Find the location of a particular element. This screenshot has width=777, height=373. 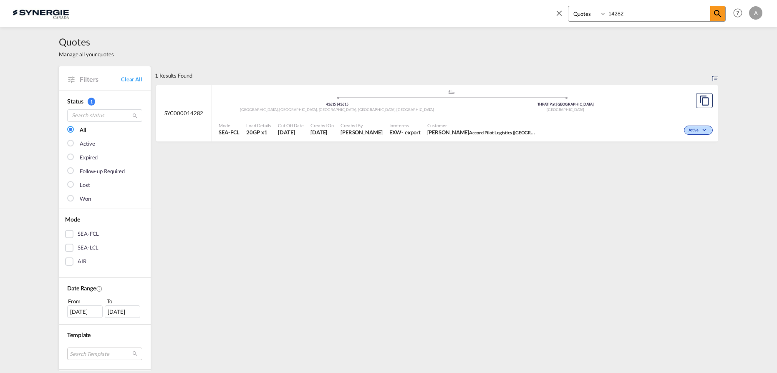

div: SEA-LCL is located at coordinates (88, 248).